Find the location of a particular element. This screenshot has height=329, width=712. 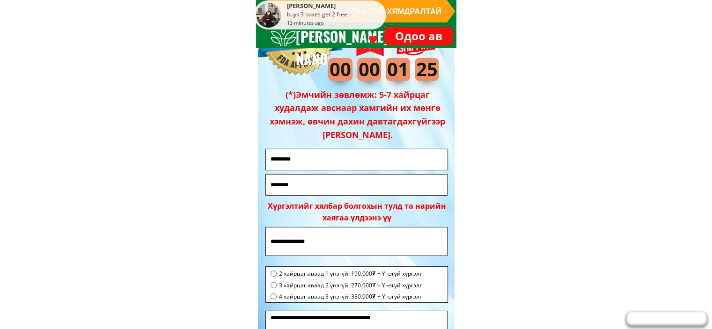

span: 3 хайрцаг аваад 2 үнэгүй: 270.000₮ + Үнэгүй хүргэлт is located at coordinates (351, 285).